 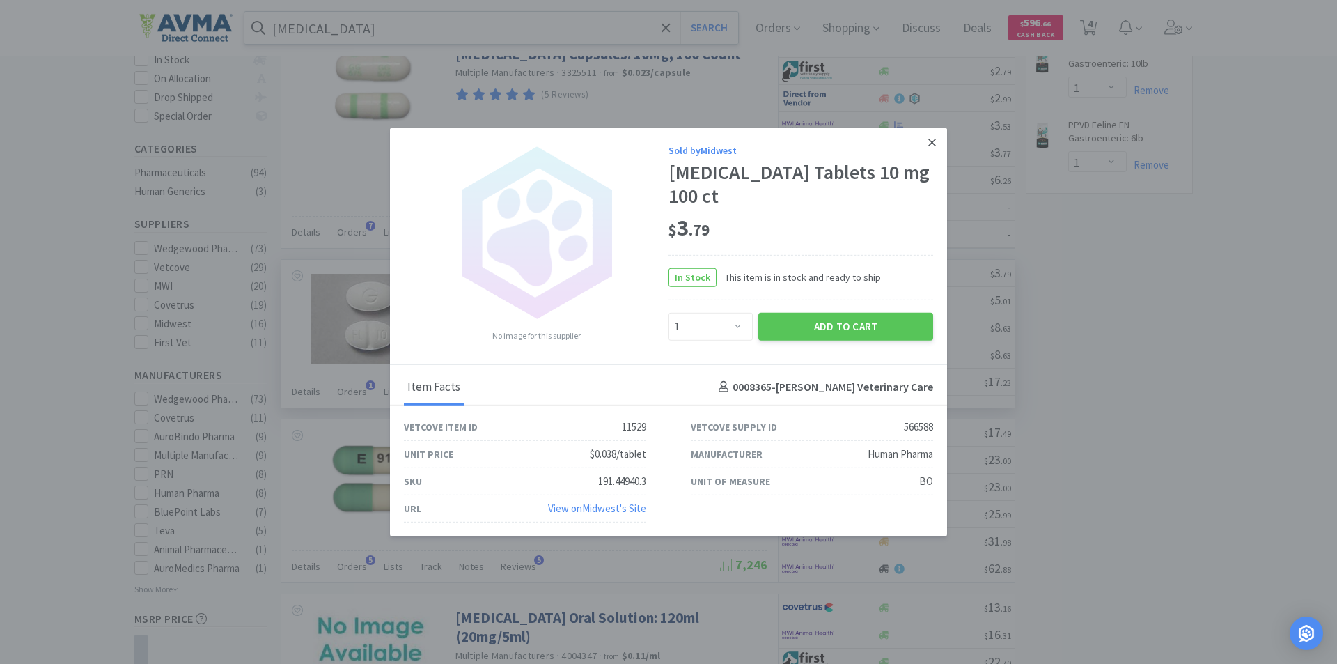 I want to click on div: $0.038/tablet, so click(x=618, y=454).